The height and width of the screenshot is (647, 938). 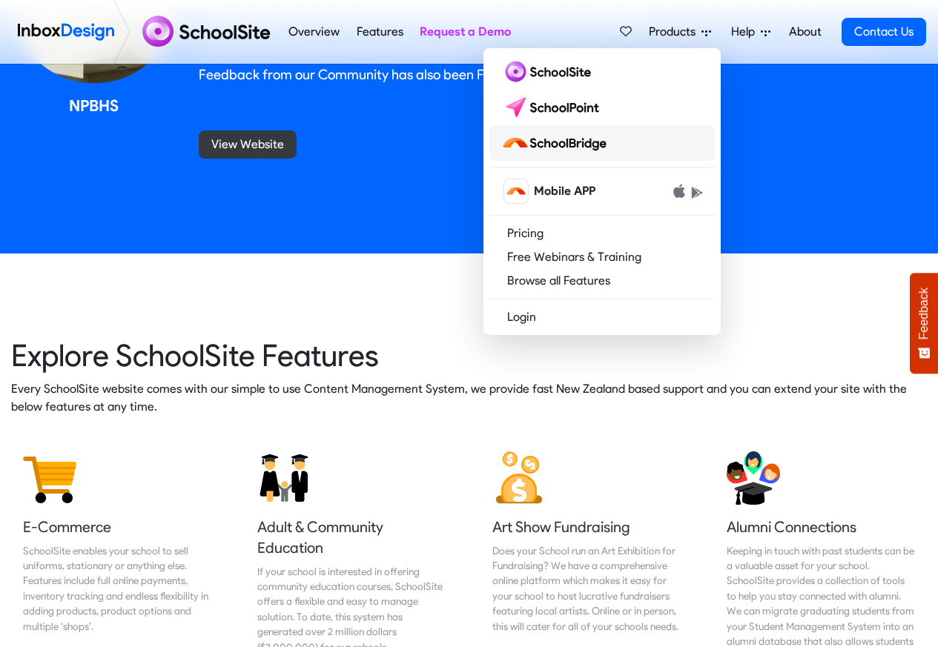 I want to click on span: Mobile APP, so click(x=564, y=191).